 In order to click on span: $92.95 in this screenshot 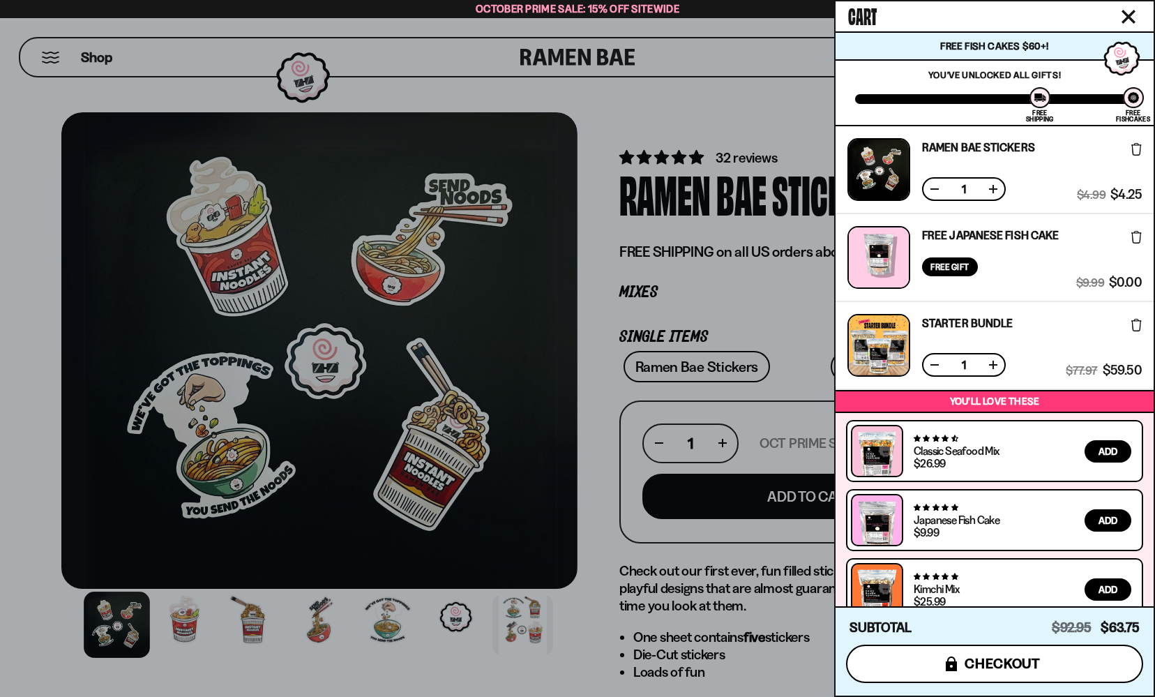, I will do `click(1071, 627)`.